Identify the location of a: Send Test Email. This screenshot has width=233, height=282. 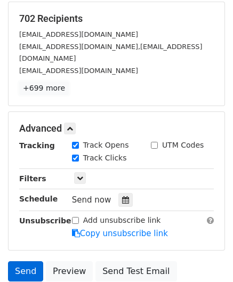
(136, 272).